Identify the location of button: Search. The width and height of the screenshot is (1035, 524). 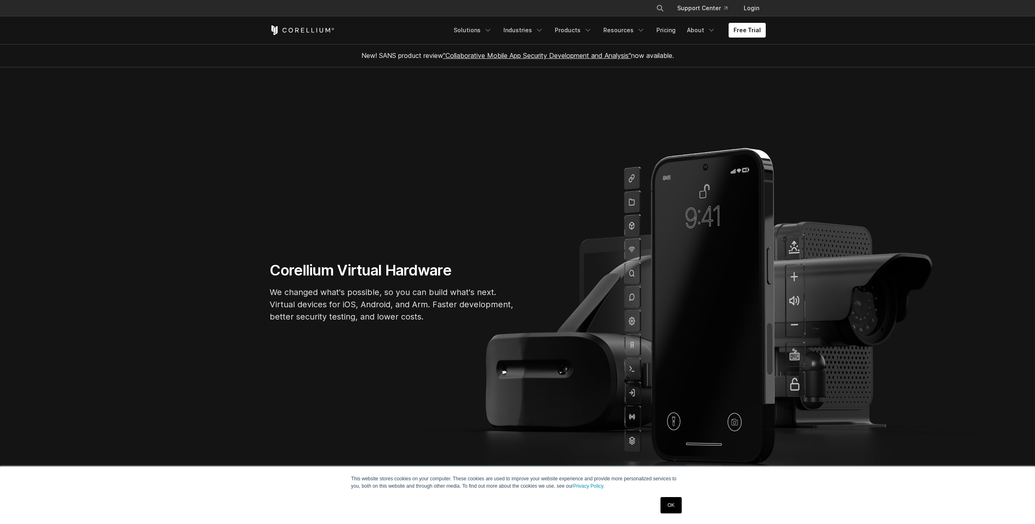
(660, 8).